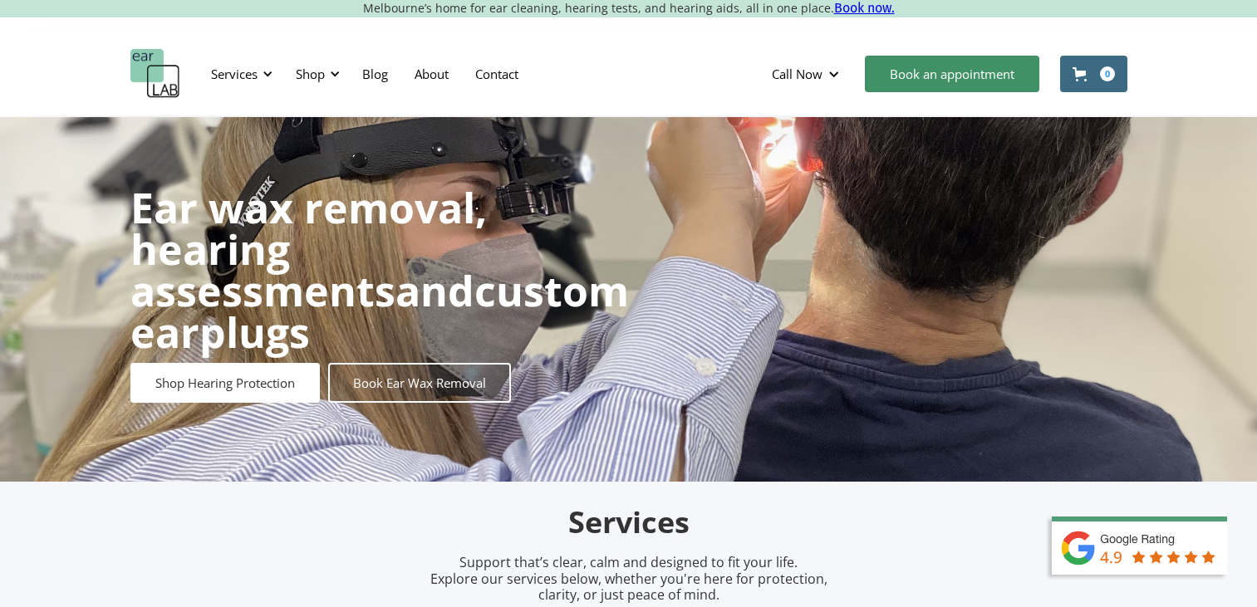  I want to click on a: Contact, so click(497, 74).